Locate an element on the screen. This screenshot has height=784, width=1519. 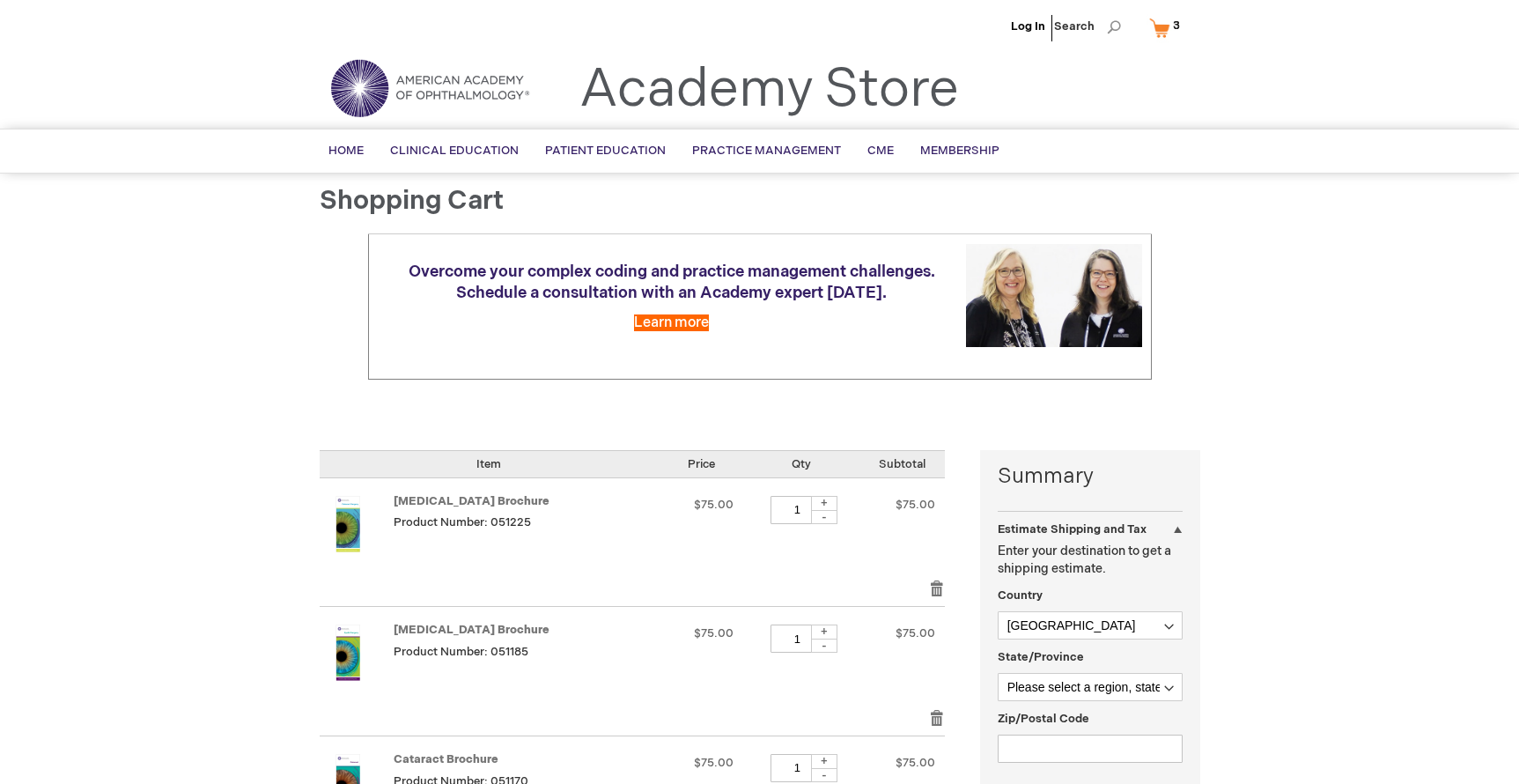
a: Cataract Surgery Brochure is located at coordinates (357, 529).